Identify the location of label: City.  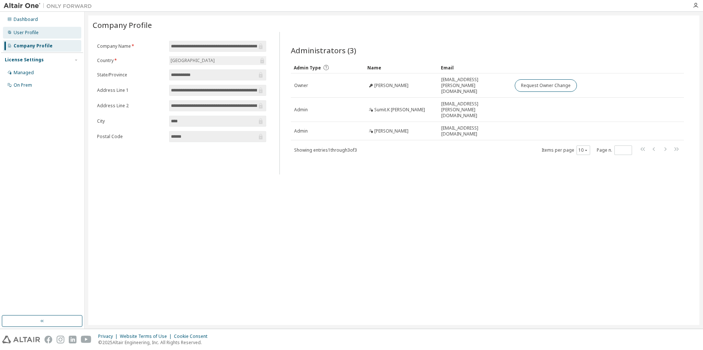
(131, 121).